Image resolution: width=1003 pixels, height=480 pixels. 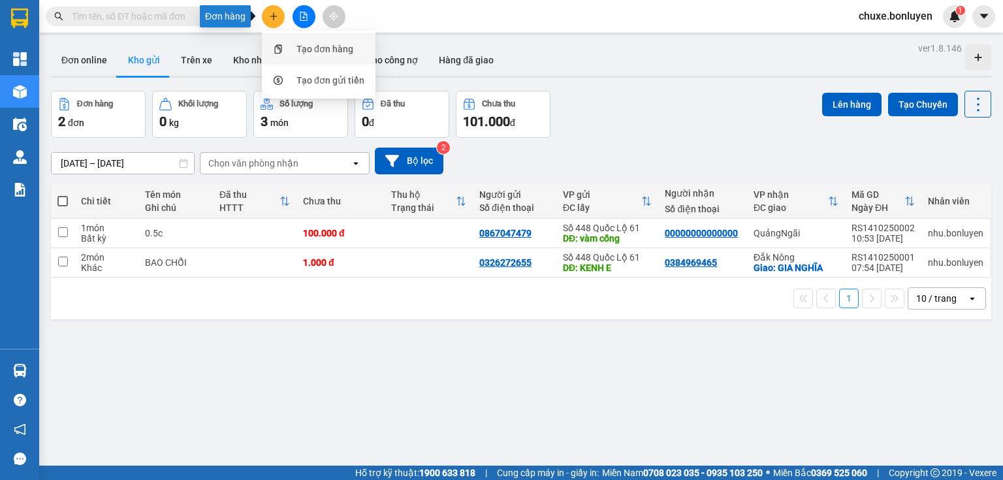 I want to click on div: Khác, so click(x=106, y=268).